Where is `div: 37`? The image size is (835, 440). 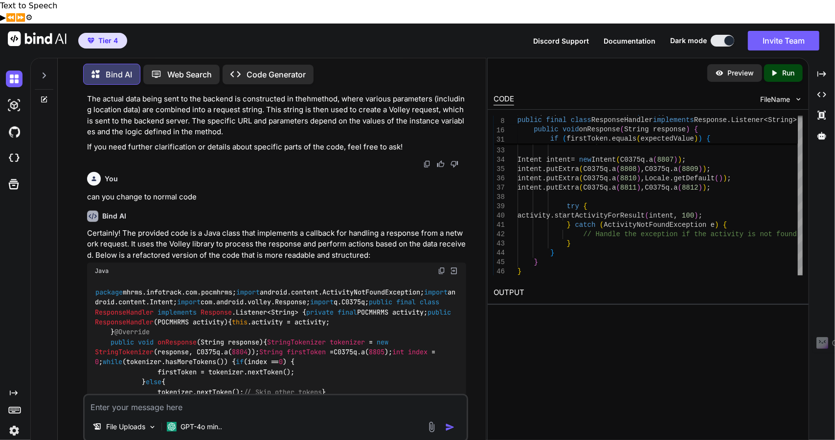
div: 37 is located at coordinates (499, 187).